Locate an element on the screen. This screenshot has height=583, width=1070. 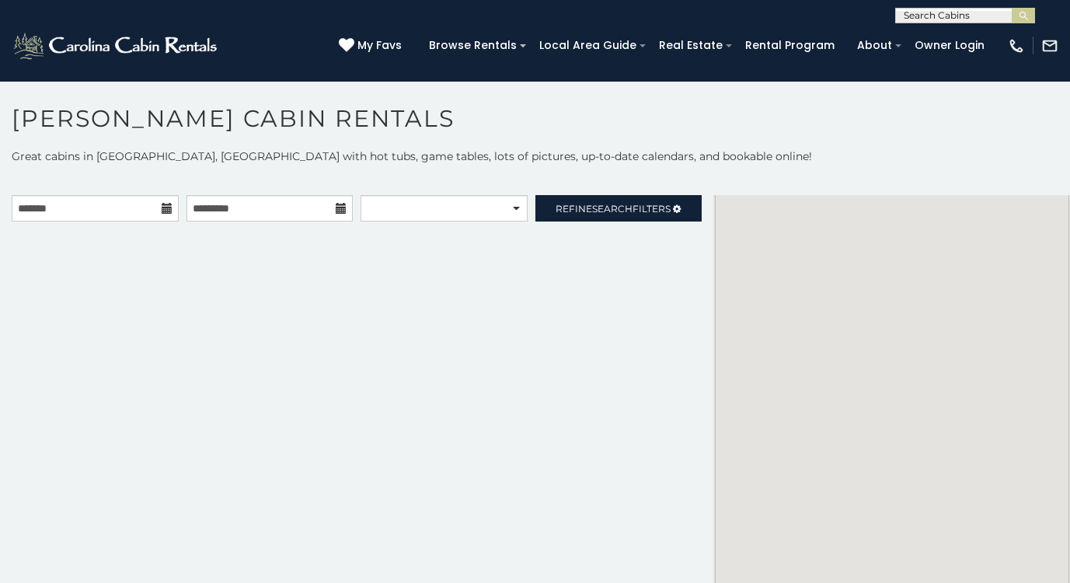
a: Browse Rentals is located at coordinates (472, 45).